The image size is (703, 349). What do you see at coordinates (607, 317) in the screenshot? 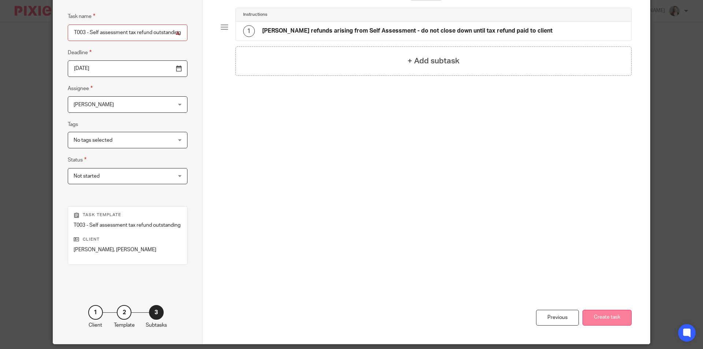
I see `button: Create task` at bounding box center [607, 317].